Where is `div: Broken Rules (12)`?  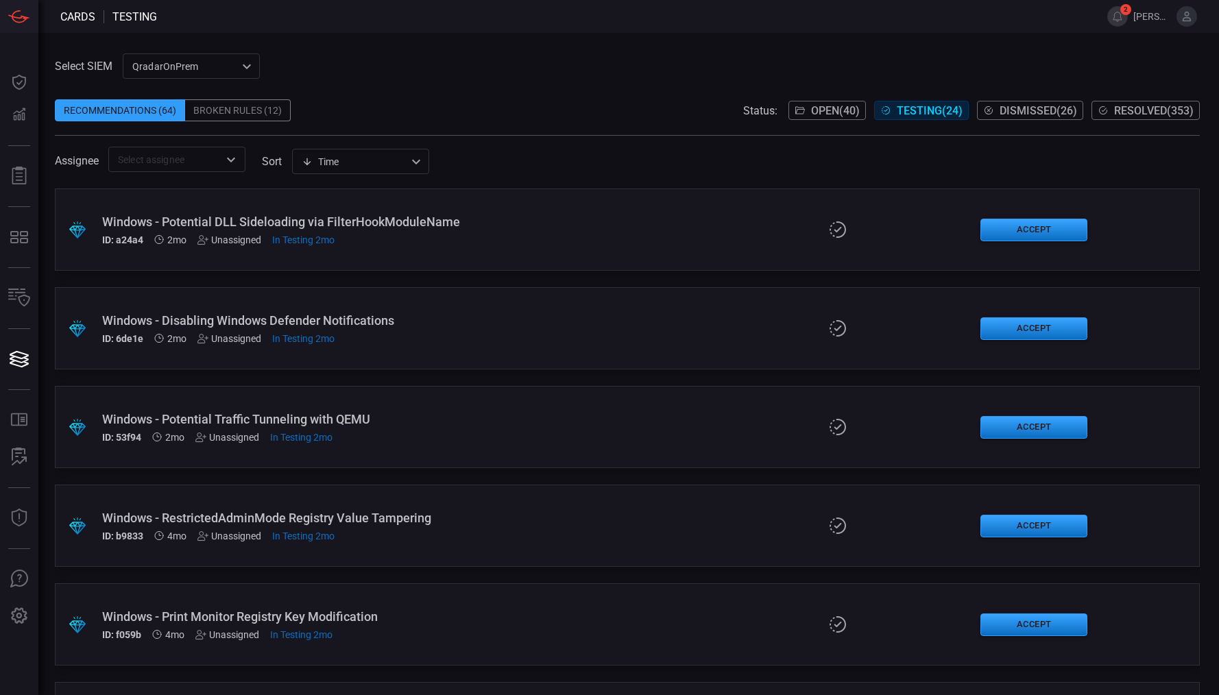
div: Broken Rules (12) is located at coordinates (238, 110).